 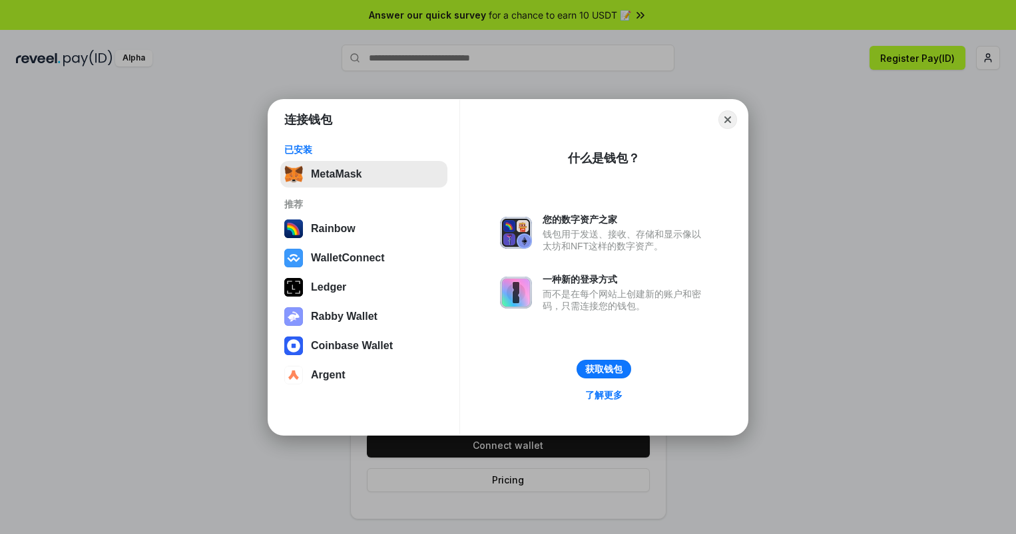 What do you see at coordinates (363, 174) in the screenshot?
I see `button: MetaMask` at bounding box center [363, 174].